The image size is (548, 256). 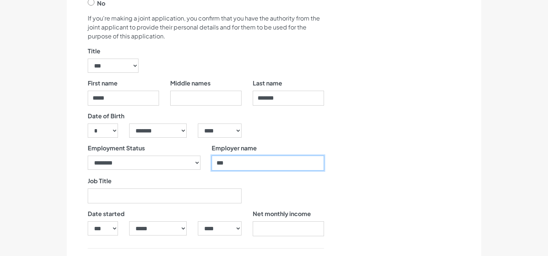 I want to click on label: Last name, so click(x=267, y=83).